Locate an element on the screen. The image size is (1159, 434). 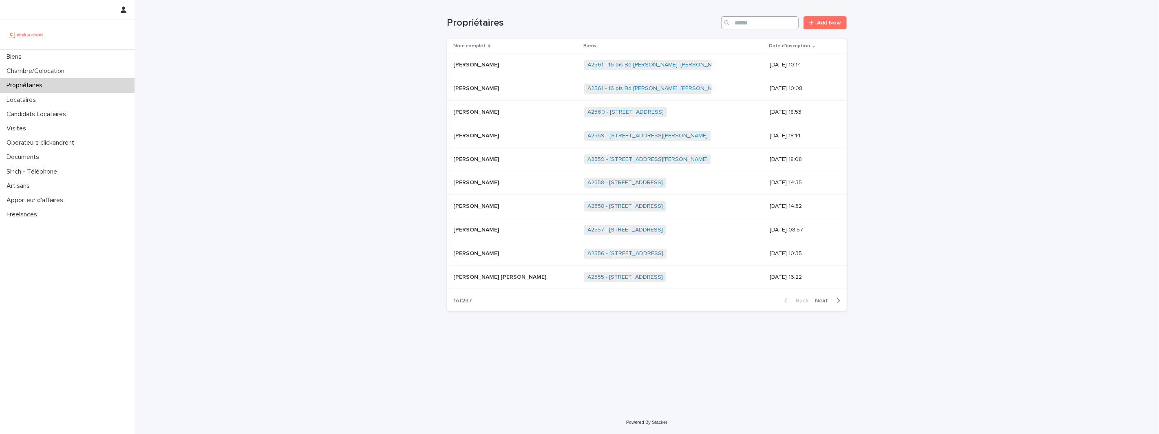
span: Add New is located at coordinates (829, 23).